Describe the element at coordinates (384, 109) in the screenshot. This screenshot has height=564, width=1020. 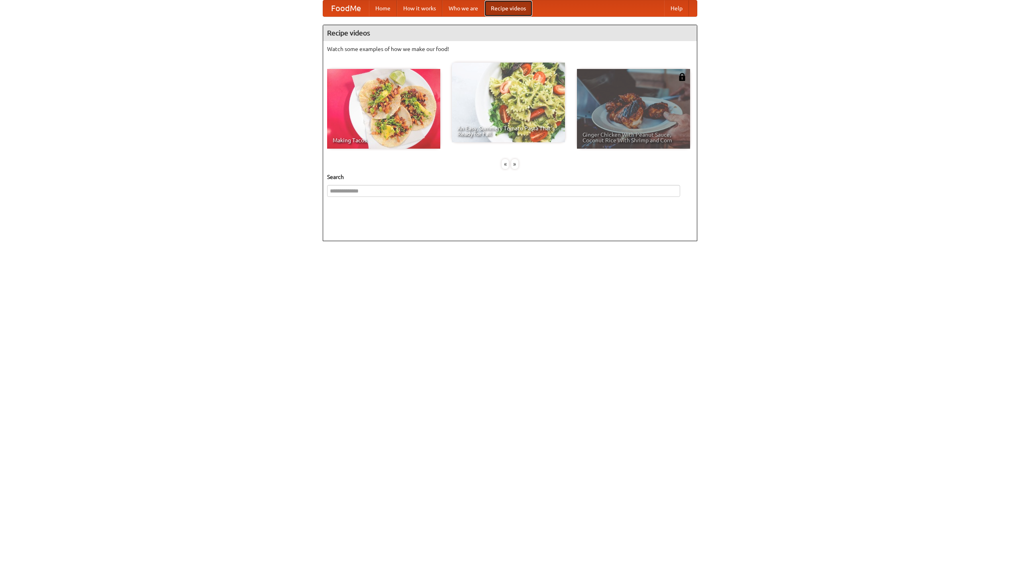
I see `a: Making Tacos` at that location.